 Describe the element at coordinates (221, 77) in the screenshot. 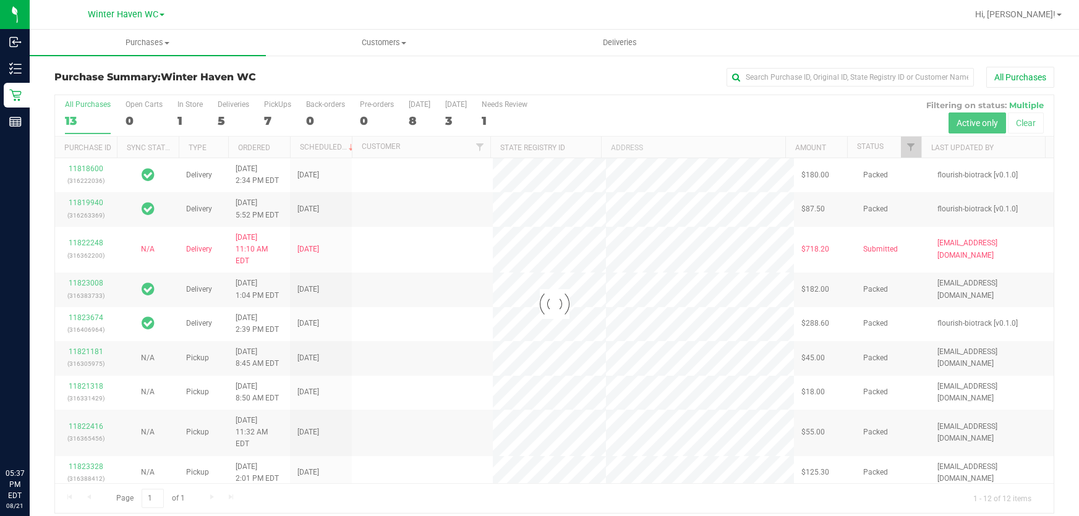

I see `h3: Purchase Summary:` at that location.